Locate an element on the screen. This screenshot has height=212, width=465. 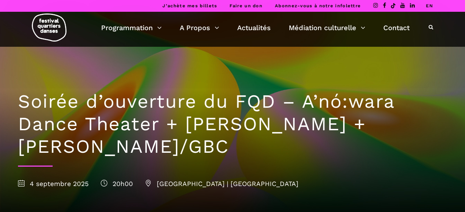
span: 20h00 is located at coordinates (117, 183).